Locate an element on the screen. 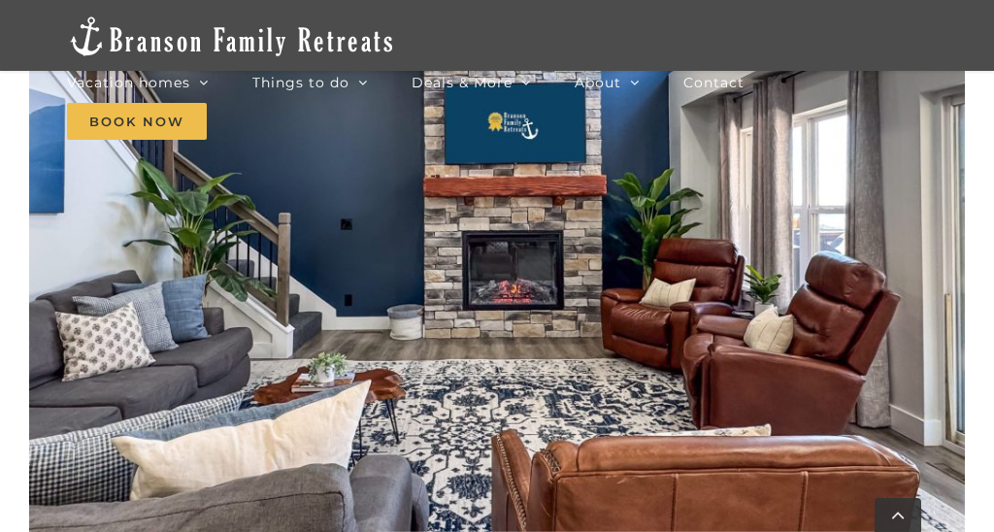 The image size is (994, 532). span: Deals & More is located at coordinates (462, 83).